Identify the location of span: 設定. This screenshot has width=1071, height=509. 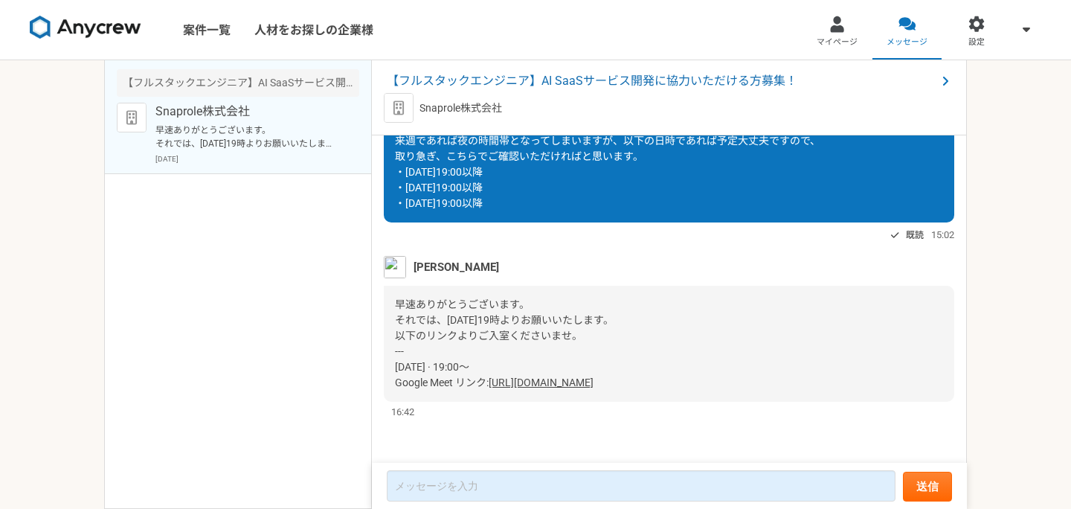
(977, 42).